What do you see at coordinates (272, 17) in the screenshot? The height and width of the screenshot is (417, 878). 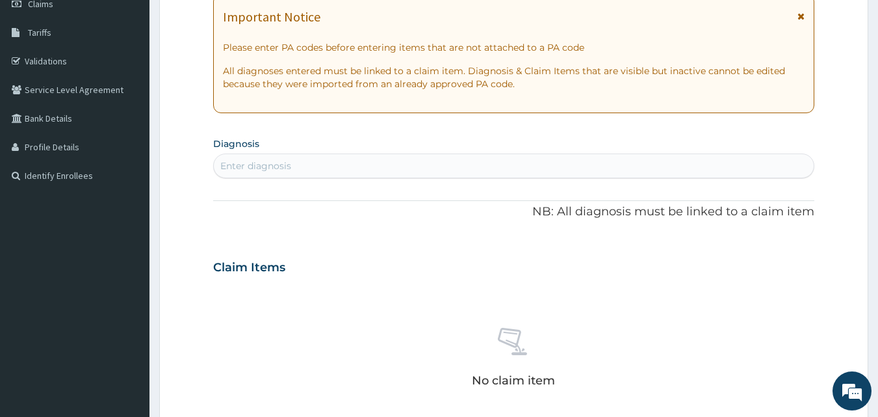 I see `h1: Important Notice` at bounding box center [272, 17].